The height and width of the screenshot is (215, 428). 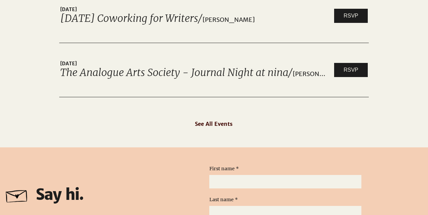 I want to click on label: First name, so click(x=224, y=169).